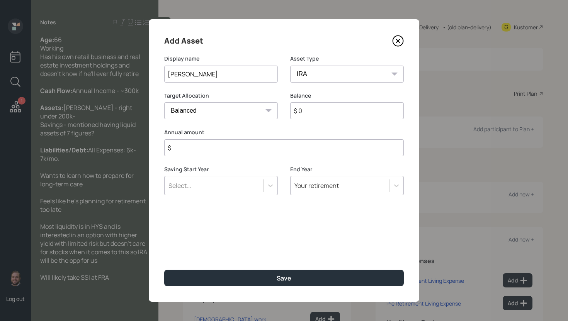  I want to click on label: Asset Type, so click(347, 59).